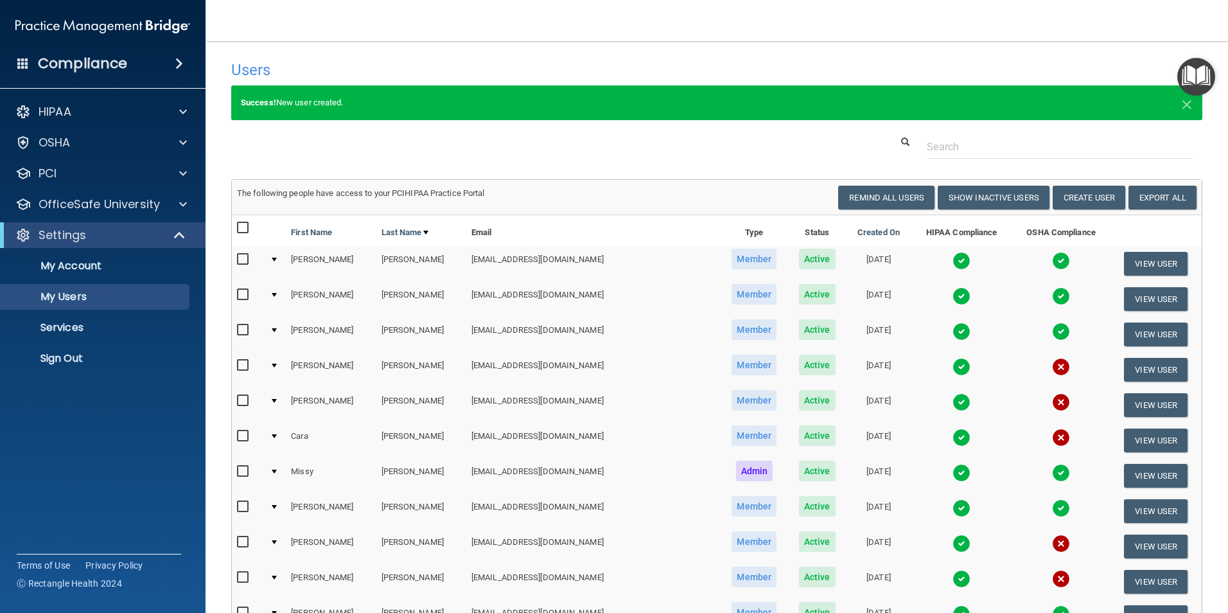 The height and width of the screenshot is (613, 1228). Describe the element at coordinates (331, 475) in the screenshot. I see `td: Missy` at that location.